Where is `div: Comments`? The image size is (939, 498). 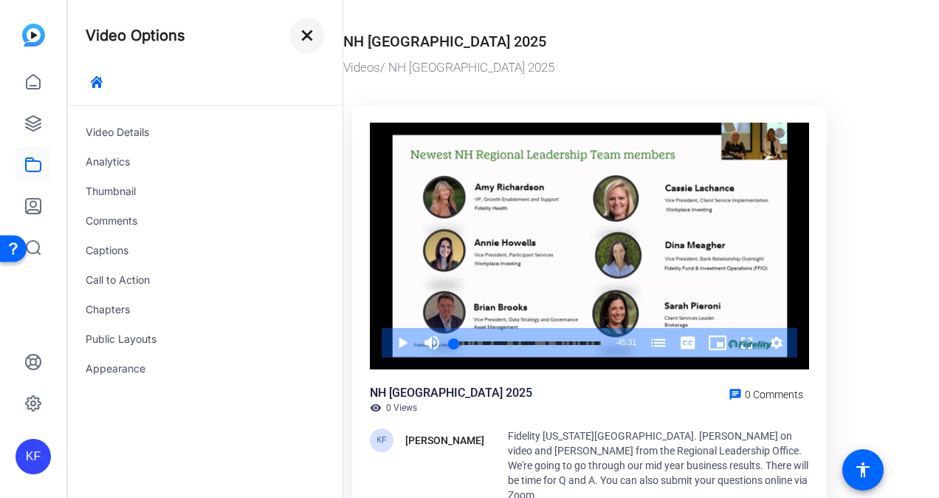 div: Comments is located at coordinates (205, 221).